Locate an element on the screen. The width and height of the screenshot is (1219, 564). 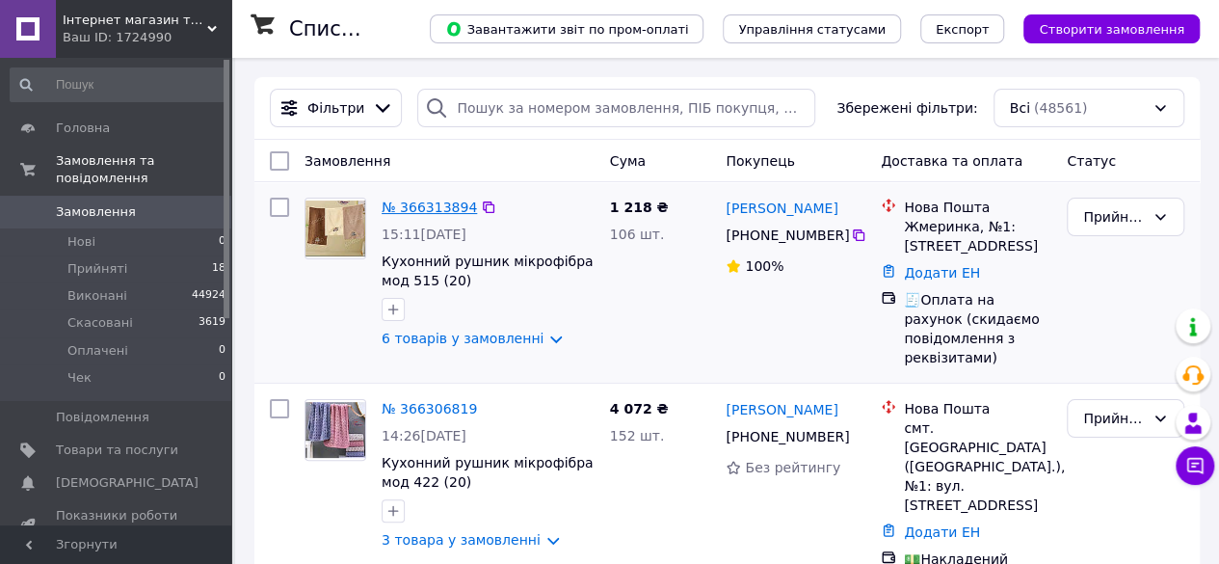
span: Створити замовлення is located at coordinates (1111, 29).